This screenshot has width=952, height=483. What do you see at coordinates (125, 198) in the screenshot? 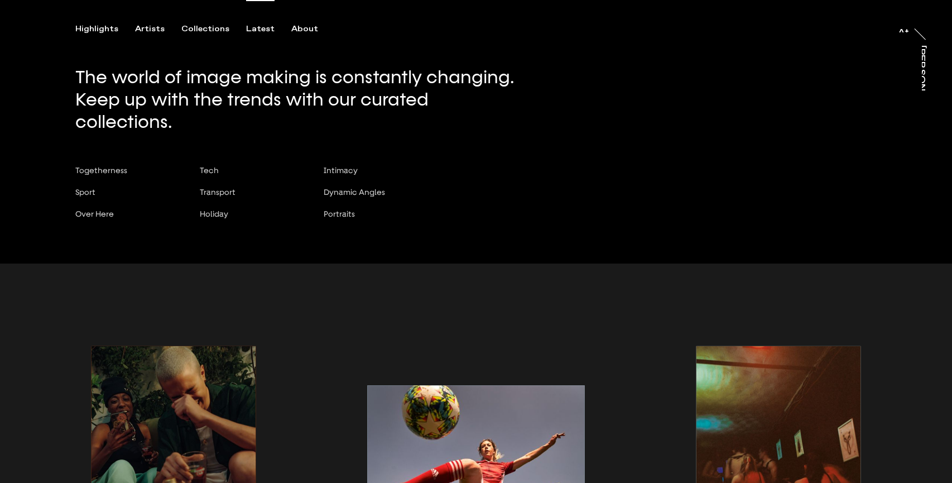
I see `button: Sport` at bounding box center [125, 198].